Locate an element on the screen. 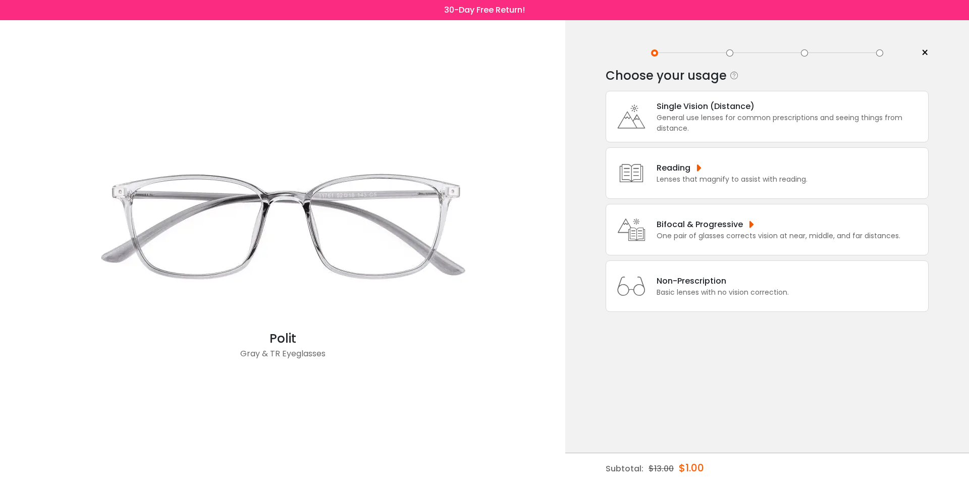 This screenshot has height=483, width=969. img: Gray Polit - TR Eyeglasses is located at coordinates (283, 229).